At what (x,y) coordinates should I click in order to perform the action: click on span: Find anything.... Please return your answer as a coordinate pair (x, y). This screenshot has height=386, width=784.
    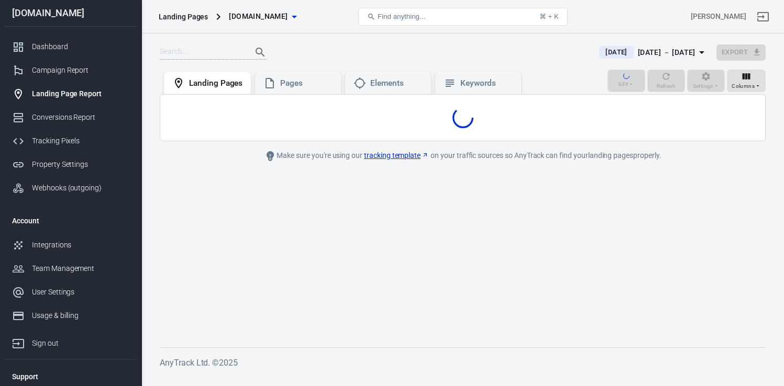
    Looking at the image, I should click on (401, 16).